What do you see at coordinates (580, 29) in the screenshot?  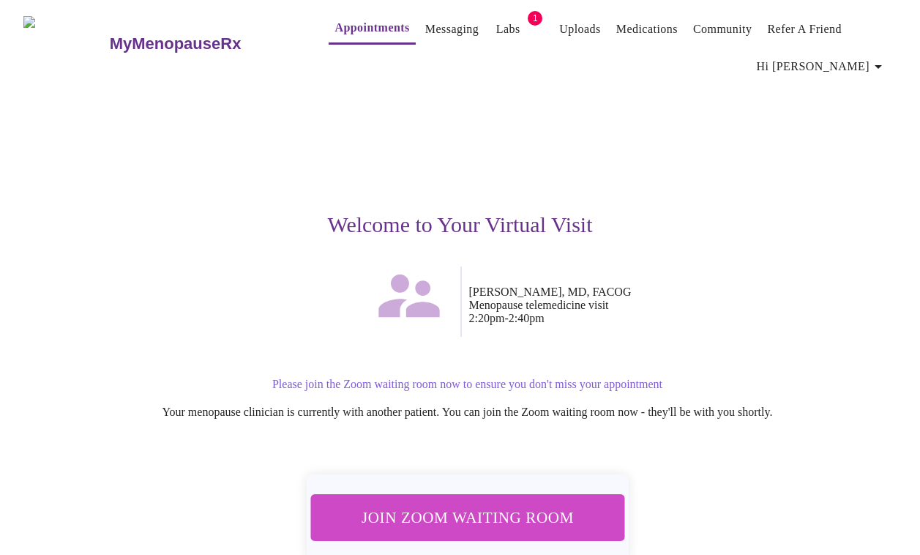 I see `button: Uploads` at bounding box center [580, 29].